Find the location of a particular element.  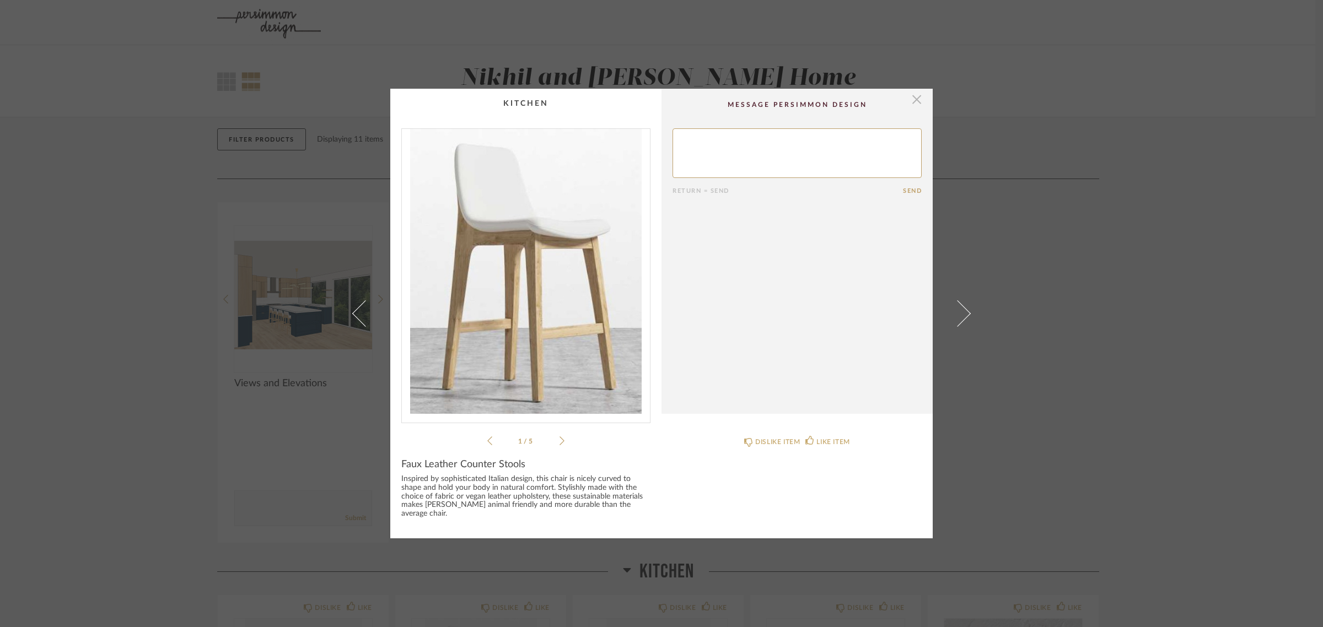

span: 1 is located at coordinates (521, 442).